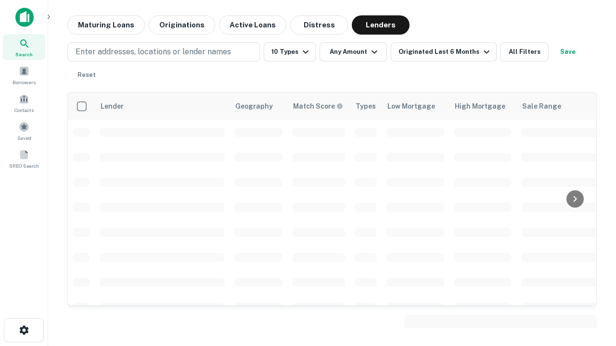  Describe the element at coordinates (24, 75) in the screenshot. I see `a: Borrowers` at that location.